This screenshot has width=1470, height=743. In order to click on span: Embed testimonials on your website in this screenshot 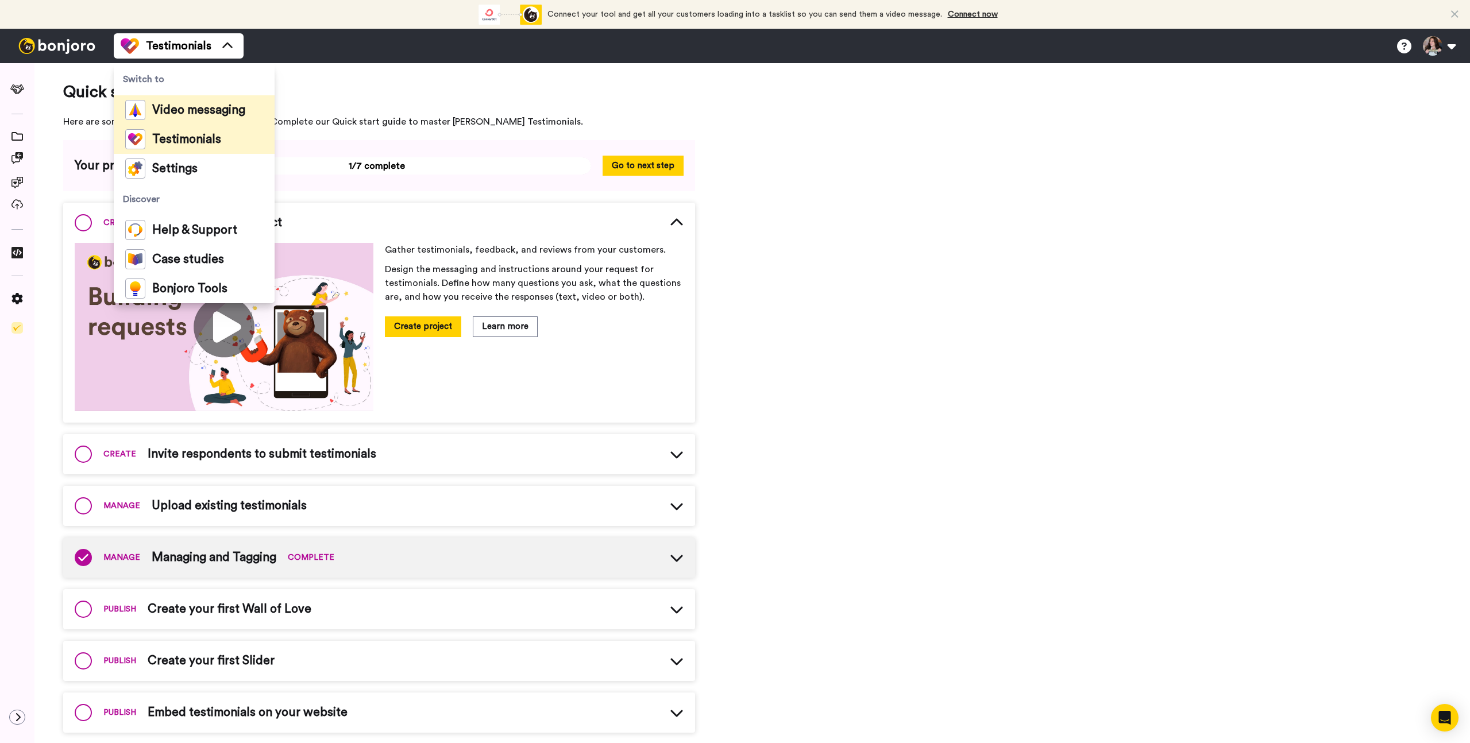, I will do `click(248, 713)`.